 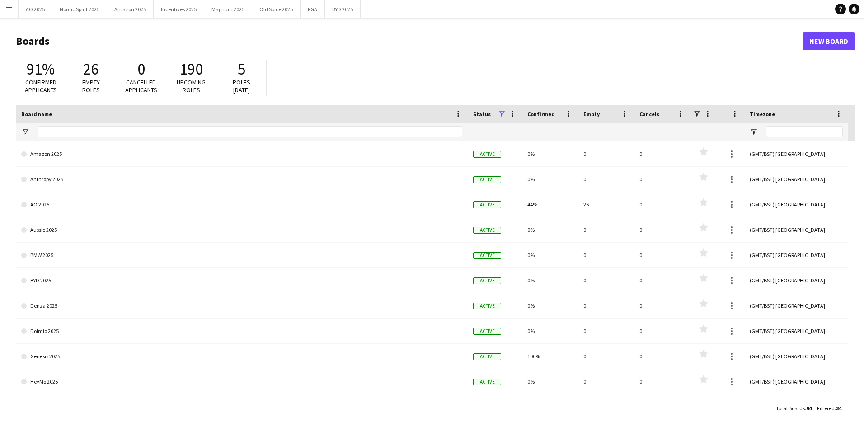 I want to click on span: Status, so click(x=482, y=114).